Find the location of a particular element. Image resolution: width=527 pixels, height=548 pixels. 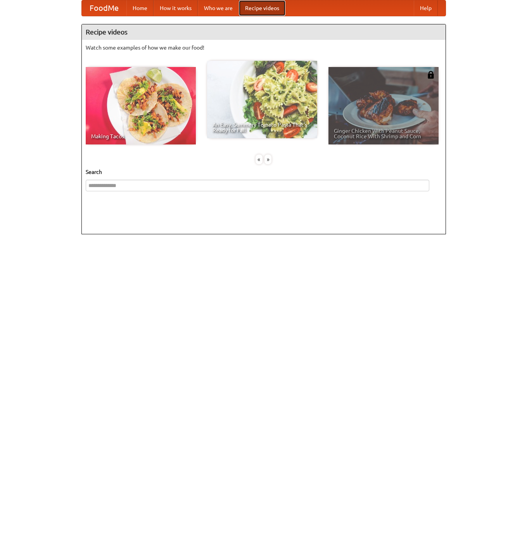

span: Making Tacos is located at coordinates (141, 136).